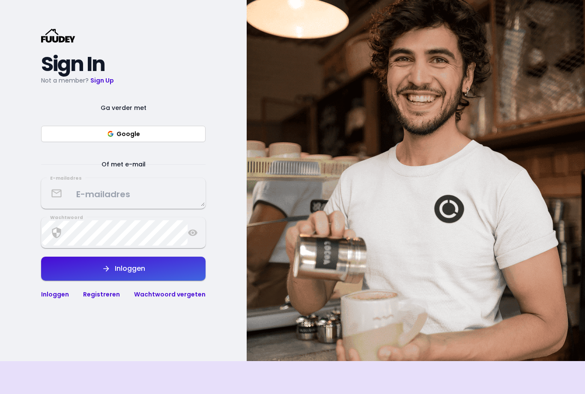  Describe the element at coordinates (170, 295) in the screenshot. I see `a: Wachtwoord vergeten` at that location.